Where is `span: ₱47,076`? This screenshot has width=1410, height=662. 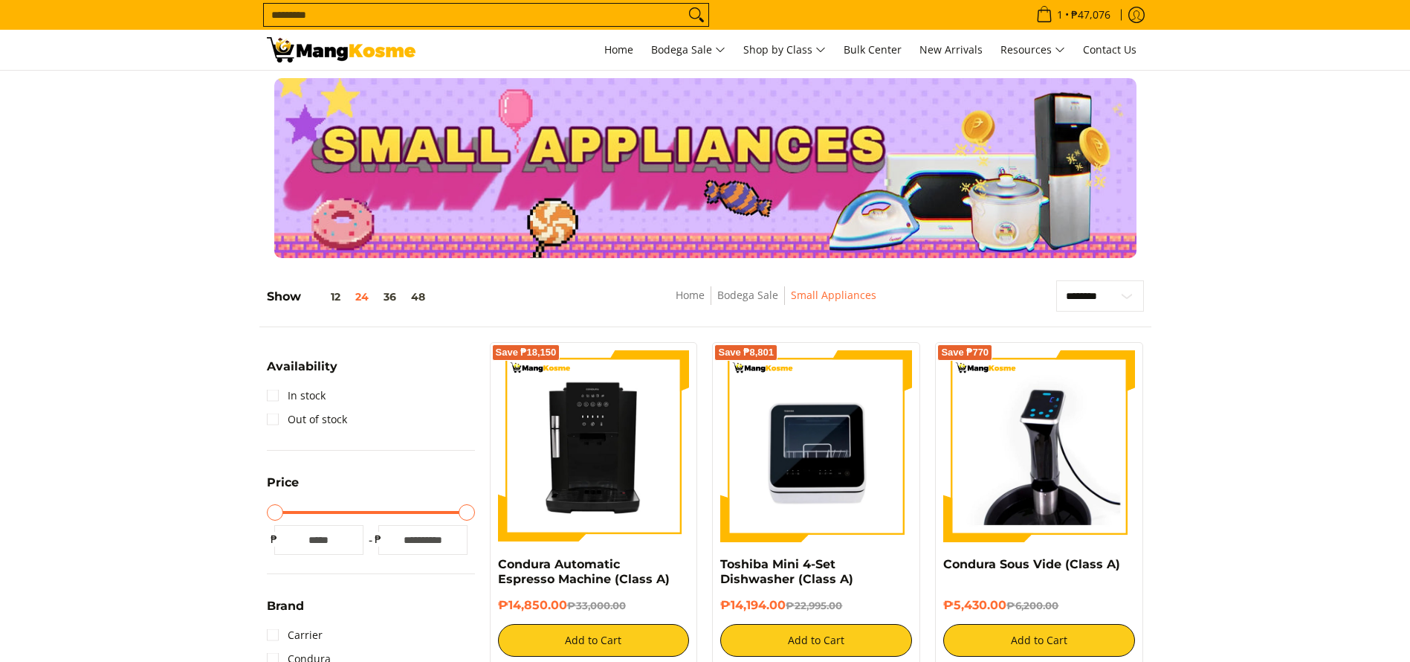
span: ₱47,076 is located at coordinates (1090, 15).